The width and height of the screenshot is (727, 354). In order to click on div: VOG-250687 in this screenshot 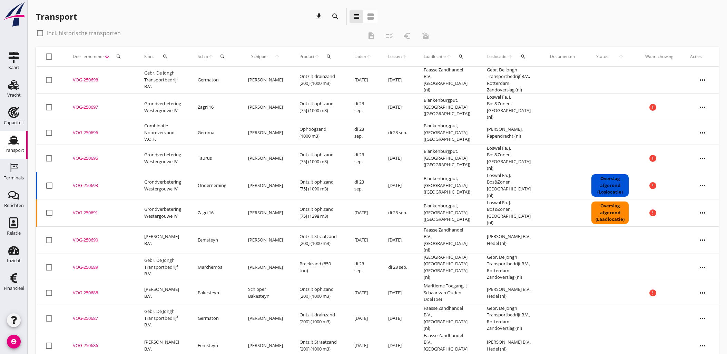, I will do `click(100, 319)`.